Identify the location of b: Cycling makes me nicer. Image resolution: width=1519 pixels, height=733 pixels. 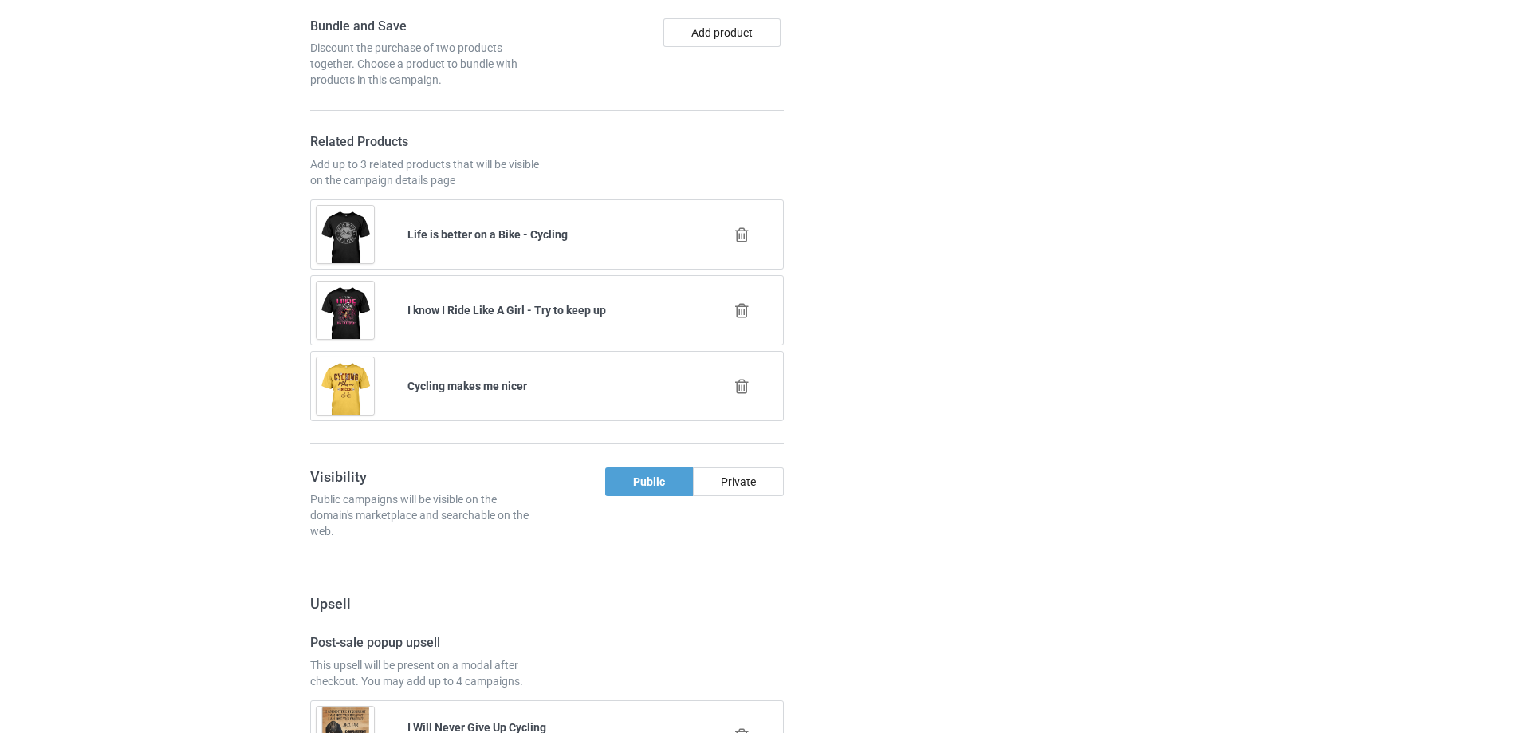
(467, 386).